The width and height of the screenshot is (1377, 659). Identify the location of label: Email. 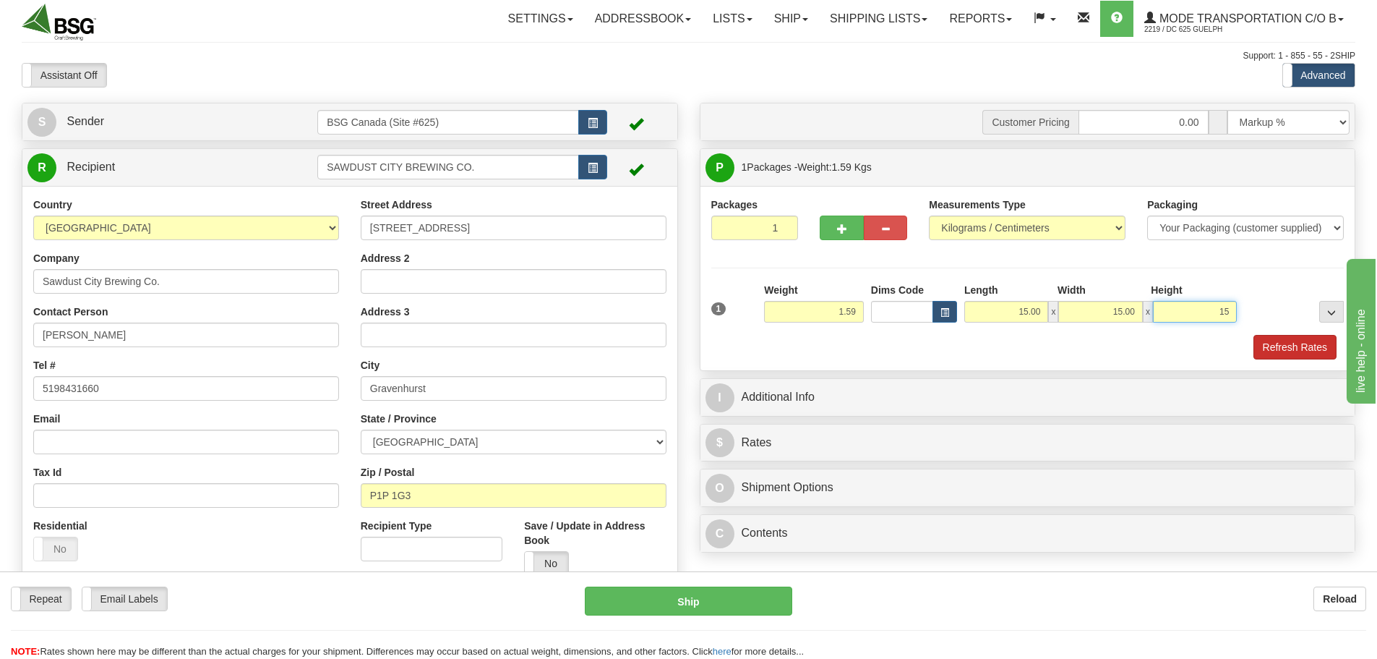
(46, 419).